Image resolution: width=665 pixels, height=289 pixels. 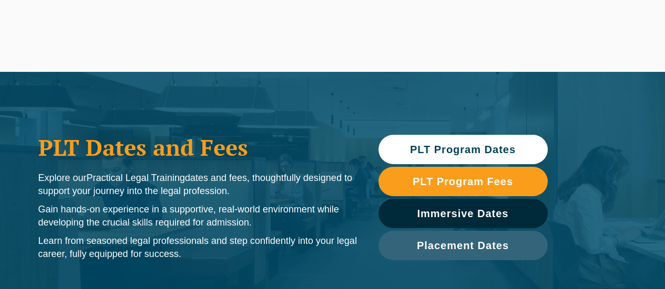 What do you see at coordinates (198, 248) in the screenshot?
I see `p: Learn from seasoned legal professionals and step confidently into your legal career, fully equipp...` at bounding box center [198, 248].